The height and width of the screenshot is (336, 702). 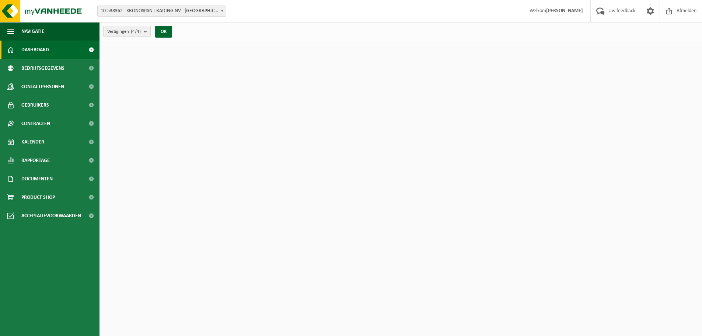 I want to click on span: Dashboard, so click(x=35, y=50).